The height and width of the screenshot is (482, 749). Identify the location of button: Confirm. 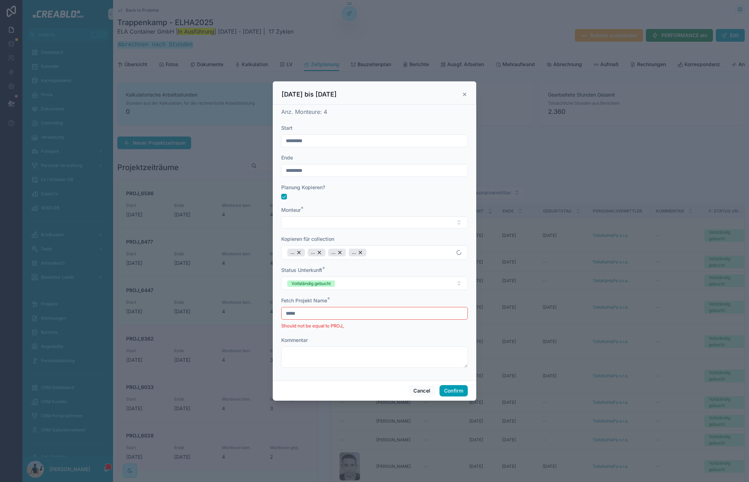
(454, 391).